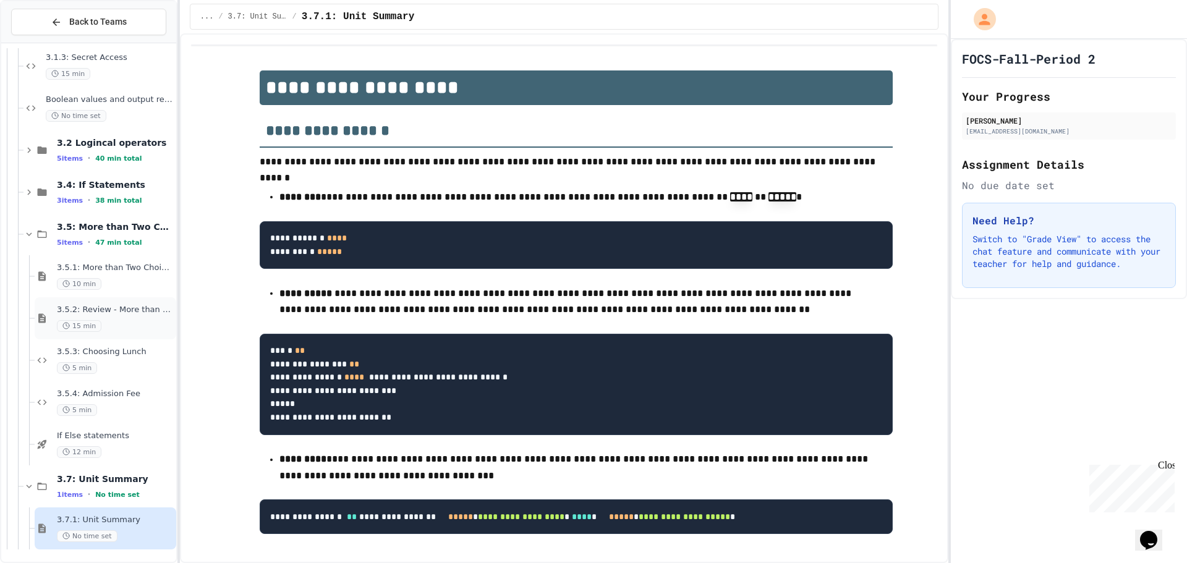 Image resolution: width=1187 pixels, height=563 pixels. I want to click on h2: Your Progress, so click(1069, 96).